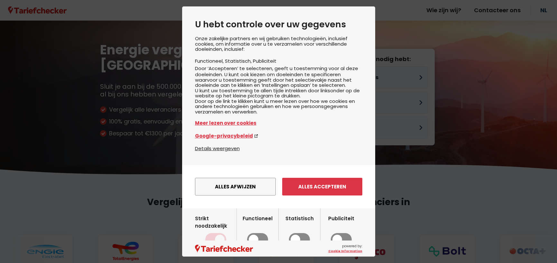  I want to click on span: powered by:, so click(345, 249).